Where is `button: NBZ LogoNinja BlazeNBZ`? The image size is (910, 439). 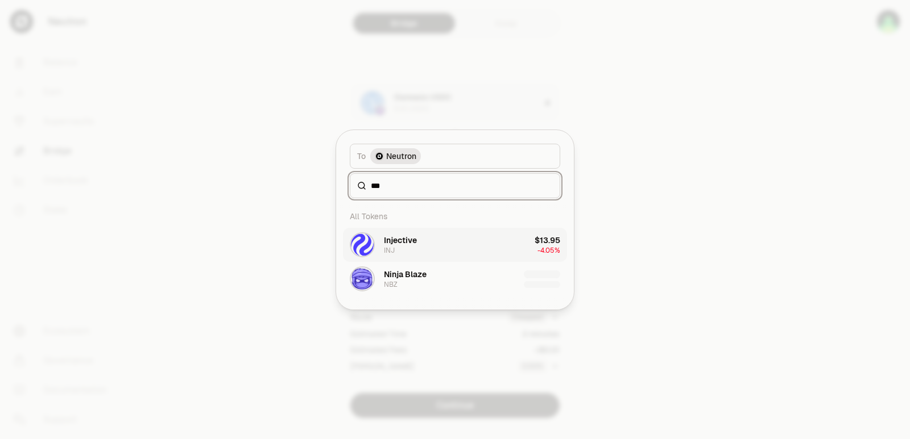
button: NBZ LogoNinja BlazeNBZ is located at coordinates (455, 279).